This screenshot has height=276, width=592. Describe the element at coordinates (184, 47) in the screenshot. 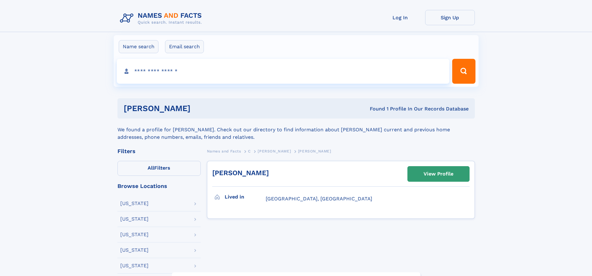

I see `label: Email search` at that location.